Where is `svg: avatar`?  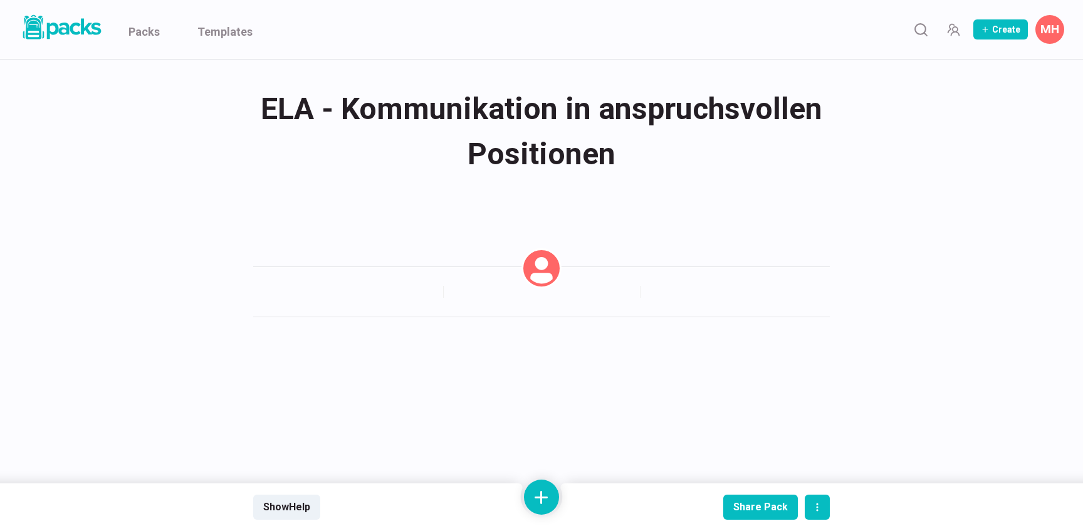 svg: avatar is located at coordinates (541, 268).